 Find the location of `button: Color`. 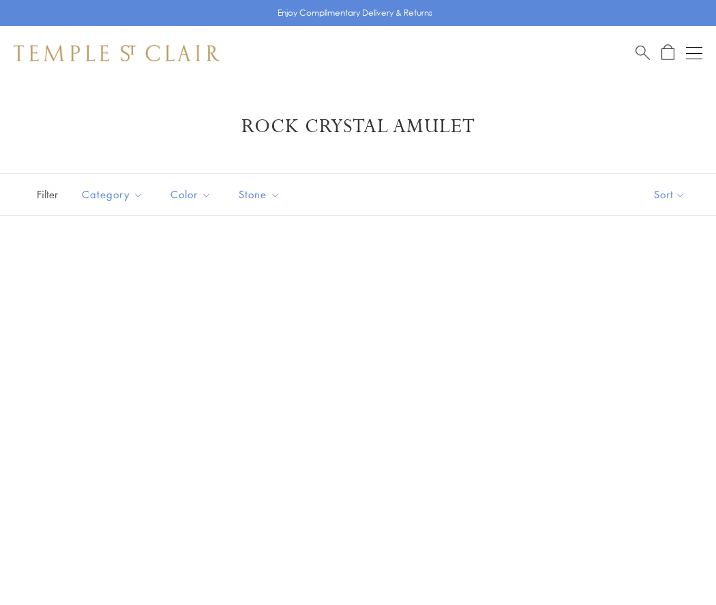

button: Color is located at coordinates (191, 194).